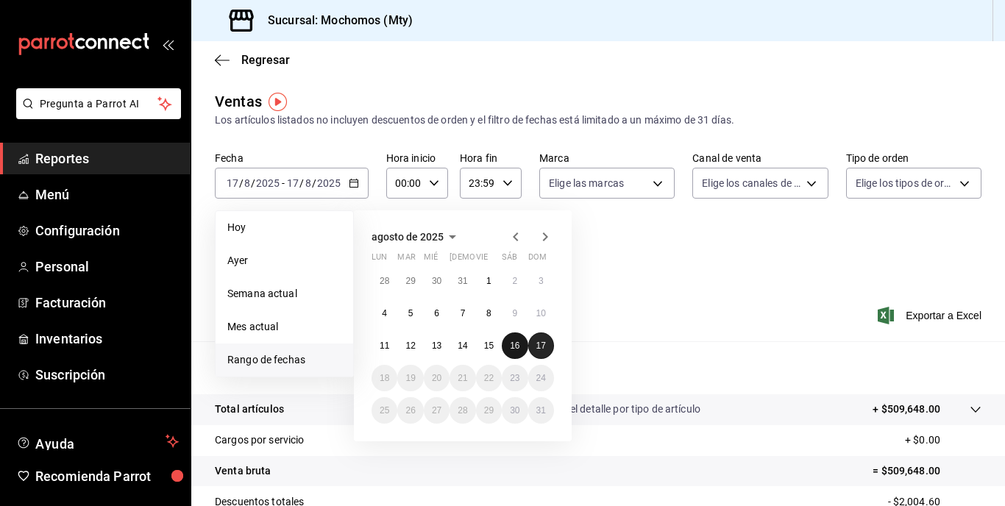 This screenshot has width=1005, height=506. Describe the element at coordinates (462, 410) in the screenshot. I see `button: 28 de agosto de 2025` at that location.